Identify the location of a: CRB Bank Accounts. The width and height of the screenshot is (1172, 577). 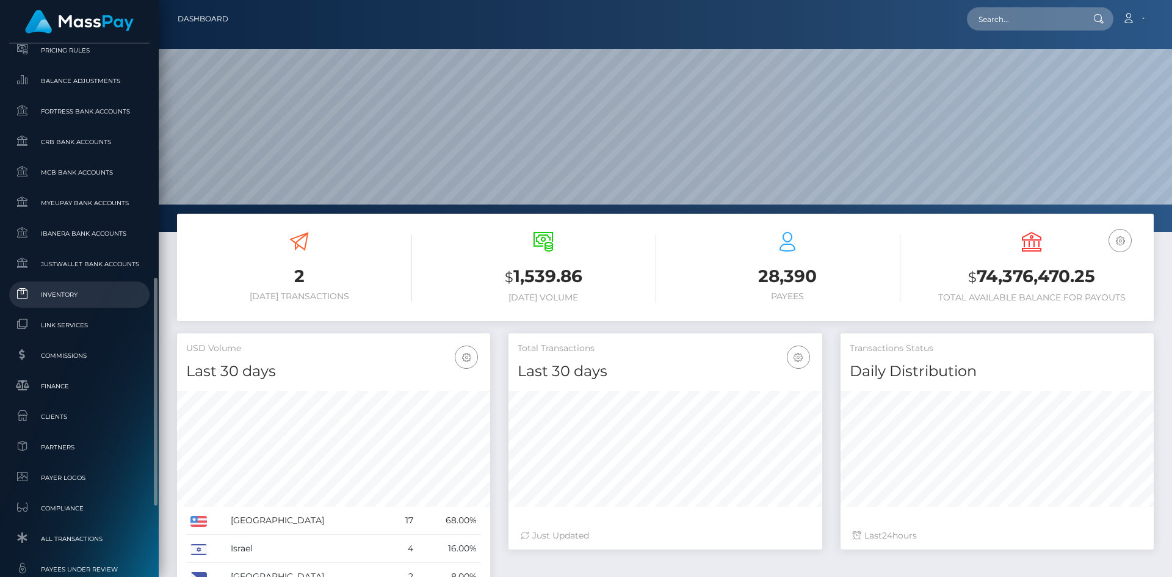
(79, 142).